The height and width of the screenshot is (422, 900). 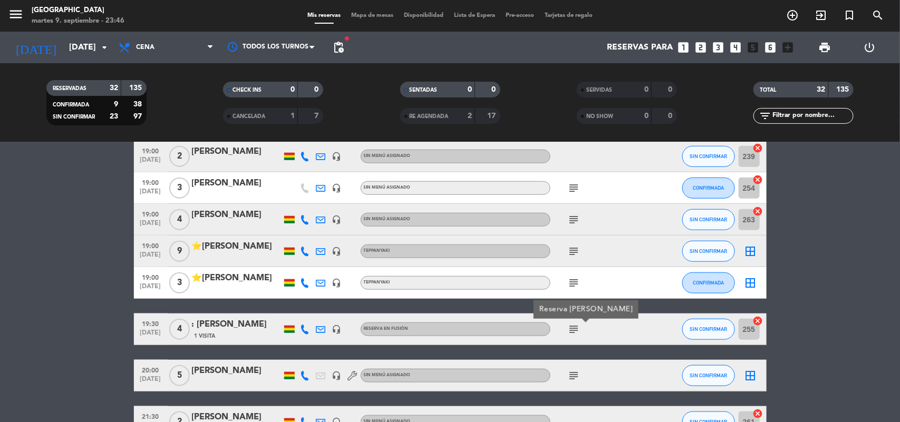 I want to click on span: 19:30, so click(x=151, y=323).